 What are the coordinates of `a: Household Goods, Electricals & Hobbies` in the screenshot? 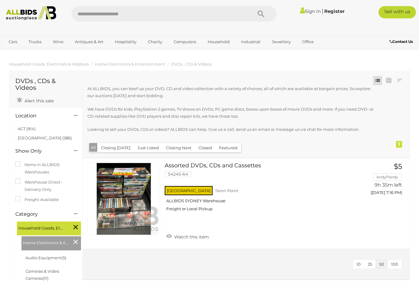 It's located at (49, 64).